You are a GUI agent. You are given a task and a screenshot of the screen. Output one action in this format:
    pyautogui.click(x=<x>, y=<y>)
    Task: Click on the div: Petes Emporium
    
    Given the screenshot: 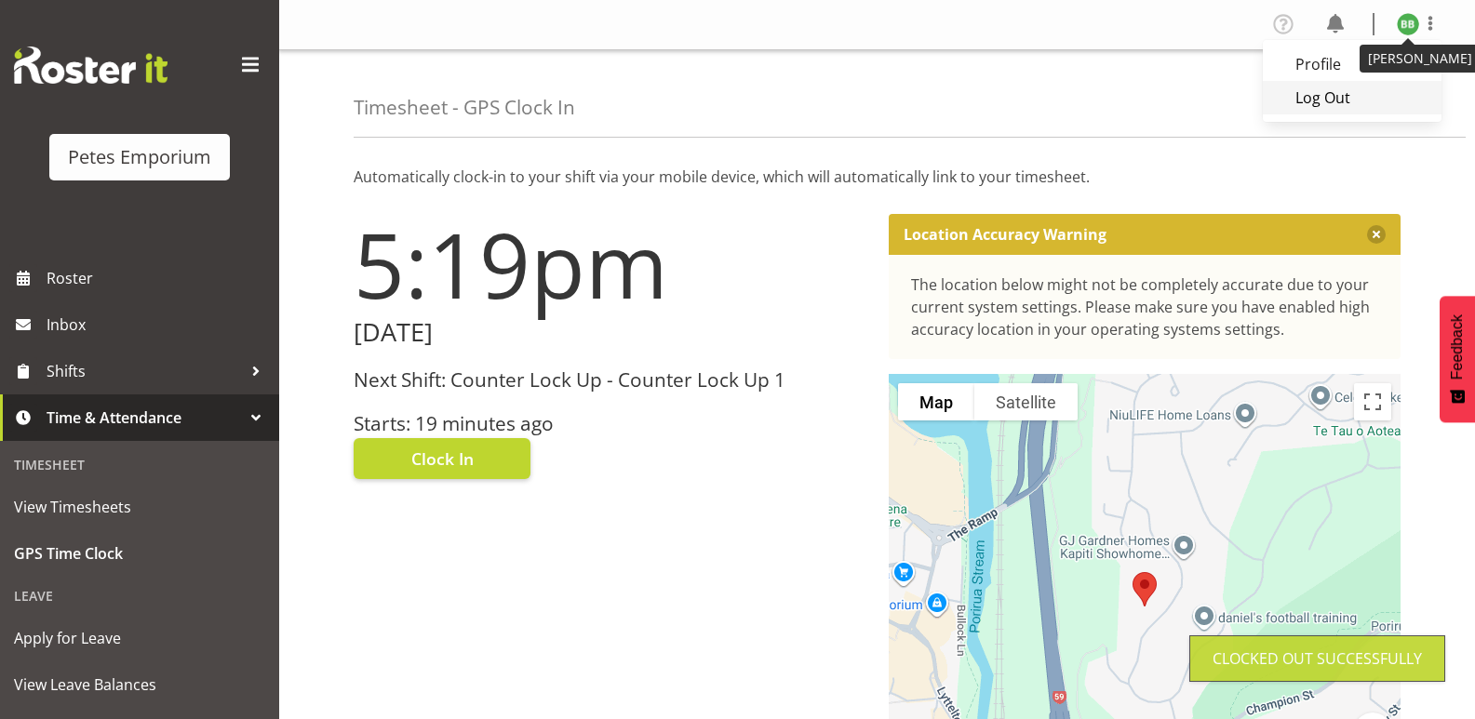 What is the action you would take?
    pyautogui.click(x=140, y=157)
    